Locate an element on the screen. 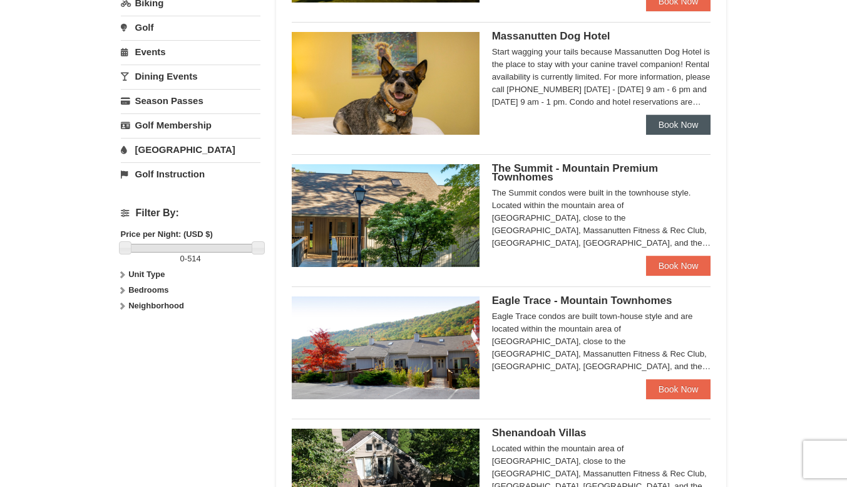 This screenshot has width=847, height=487. span: The Summit - Mountain Premium Townhomes is located at coordinates (575, 172).